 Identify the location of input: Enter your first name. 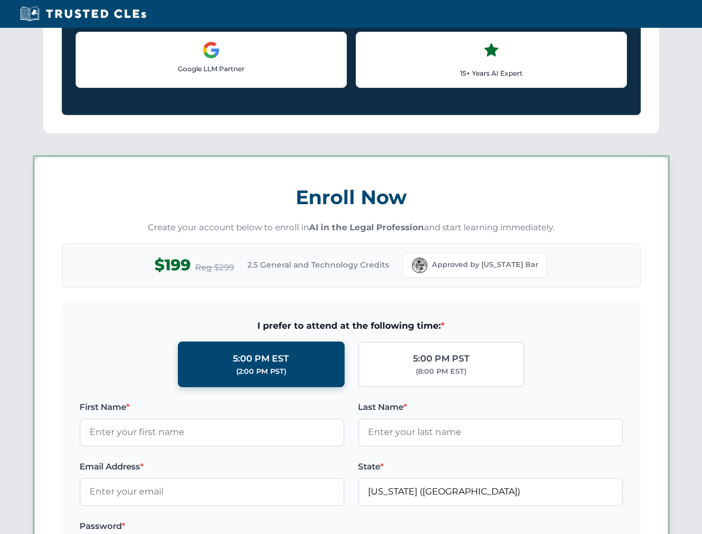
(212, 432).